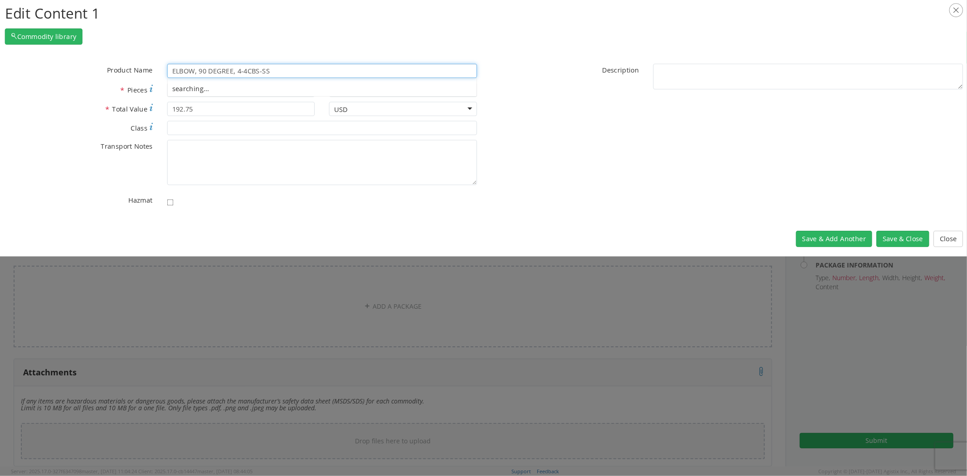 Image resolution: width=967 pixels, height=476 pixels. Describe the element at coordinates (44, 37) in the screenshot. I see `button: Commodity library` at that location.